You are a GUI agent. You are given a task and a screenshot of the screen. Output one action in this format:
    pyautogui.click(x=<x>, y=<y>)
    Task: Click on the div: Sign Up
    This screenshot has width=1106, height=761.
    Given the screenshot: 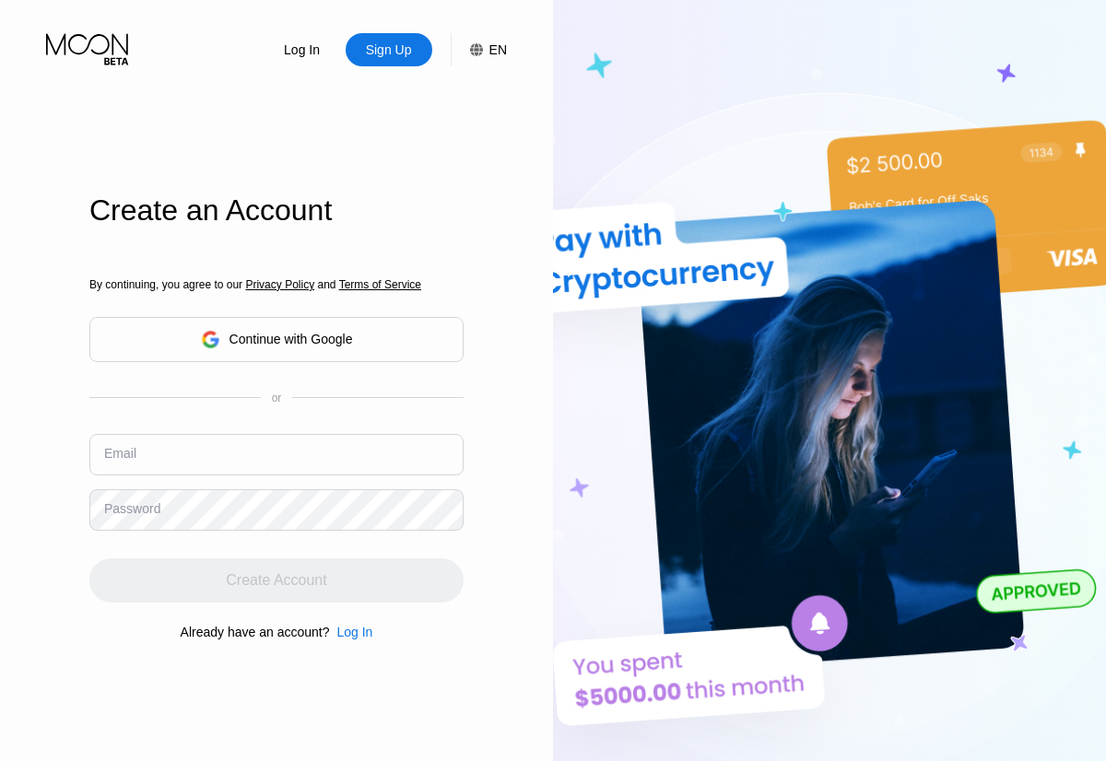 What is the action you would take?
    pyautogui.click(x=389, y=50)
    